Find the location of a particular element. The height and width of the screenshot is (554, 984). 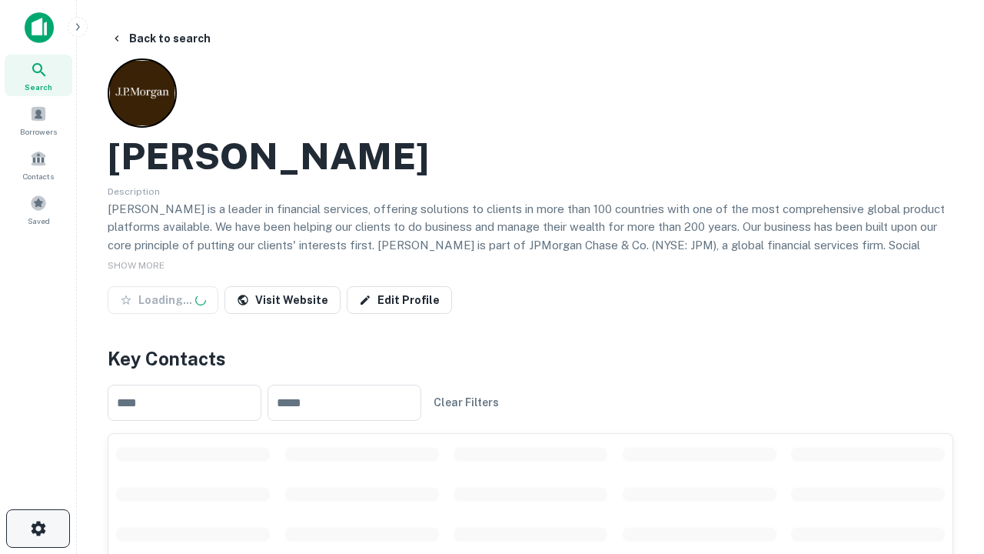

a: Contacts is located at coordinates (38, 165).